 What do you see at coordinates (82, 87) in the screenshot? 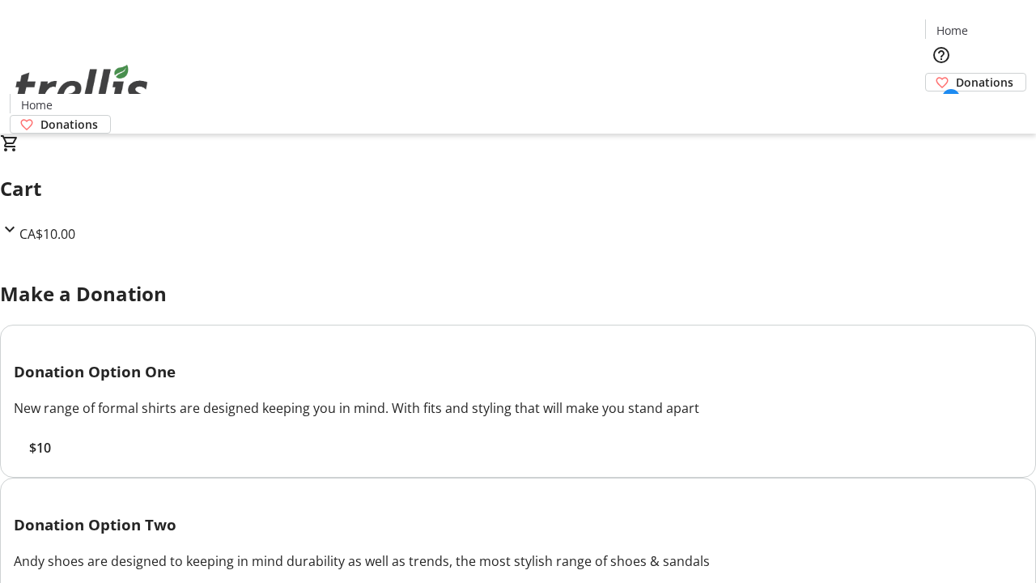
I see `img: Orient E2E Organization 0gVn3KdbAw's Logo` at bounding box center [82, 87].